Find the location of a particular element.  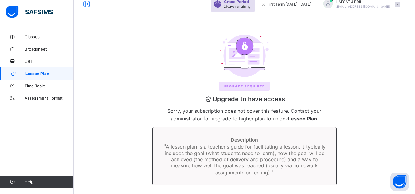

span: Classes is located at coordinates (49, 37).